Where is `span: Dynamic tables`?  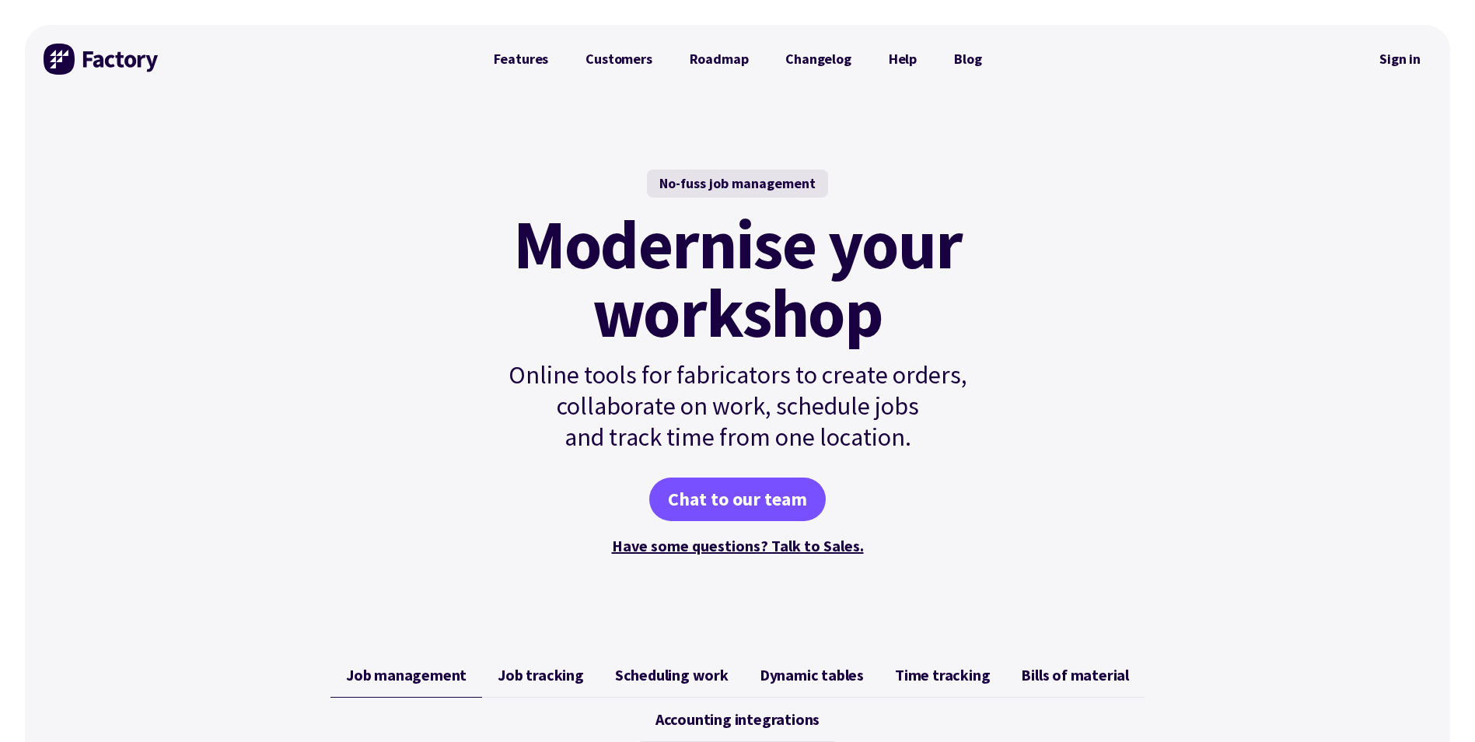
span: Dynamic tables is located at coordinates (812, 675).